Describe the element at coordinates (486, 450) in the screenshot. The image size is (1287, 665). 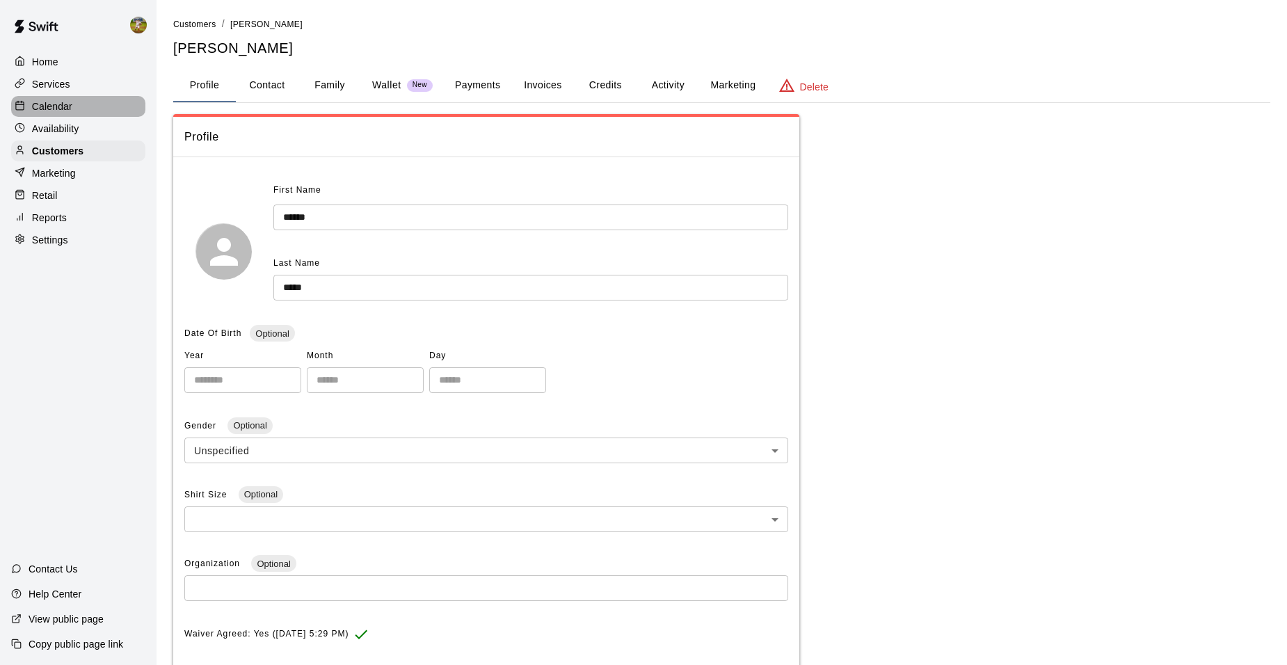
I see `div: Unspecified` at that location.